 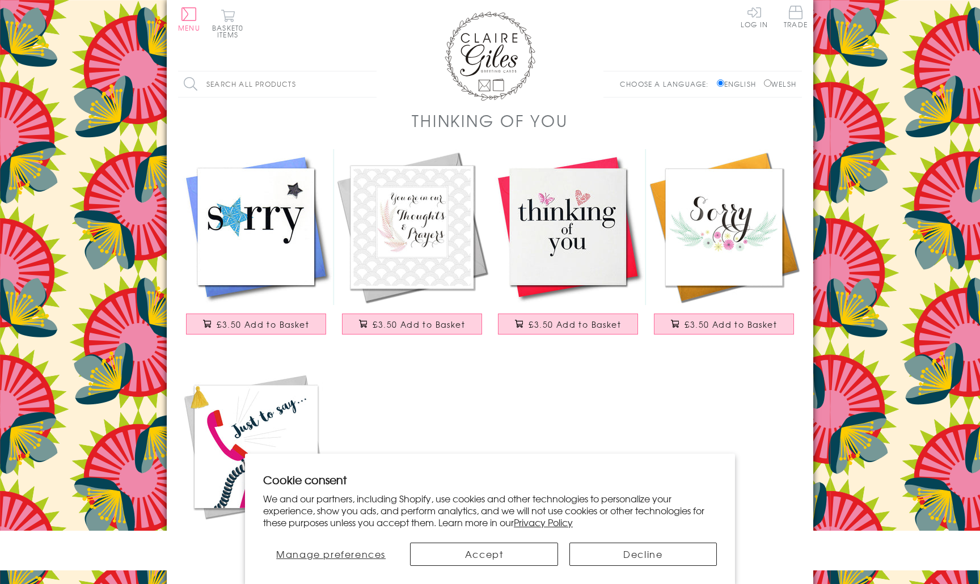 What do you see at coordinates (189, 28) in the screenshot?
I see `span: Menu` at bounding box center [189, 28].